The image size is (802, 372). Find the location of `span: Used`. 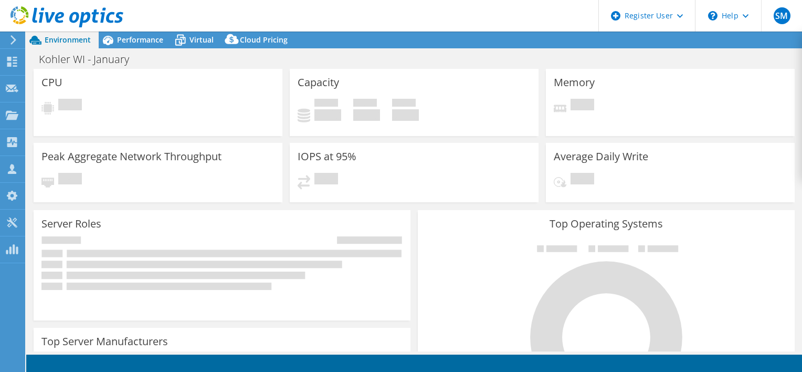

span: Used is located at coordinates (326, 104).